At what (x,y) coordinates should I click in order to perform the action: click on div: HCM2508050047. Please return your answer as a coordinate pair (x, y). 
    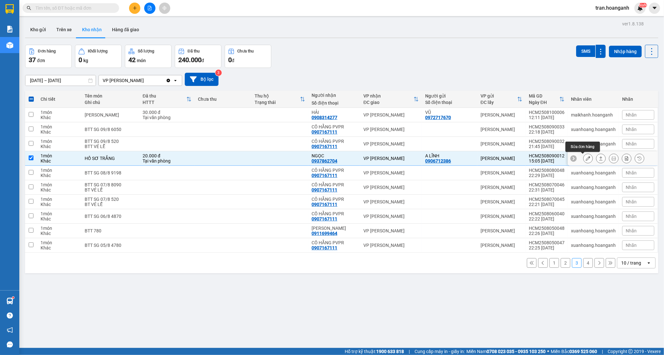
    Looking at the image, I should click on (546, 243).